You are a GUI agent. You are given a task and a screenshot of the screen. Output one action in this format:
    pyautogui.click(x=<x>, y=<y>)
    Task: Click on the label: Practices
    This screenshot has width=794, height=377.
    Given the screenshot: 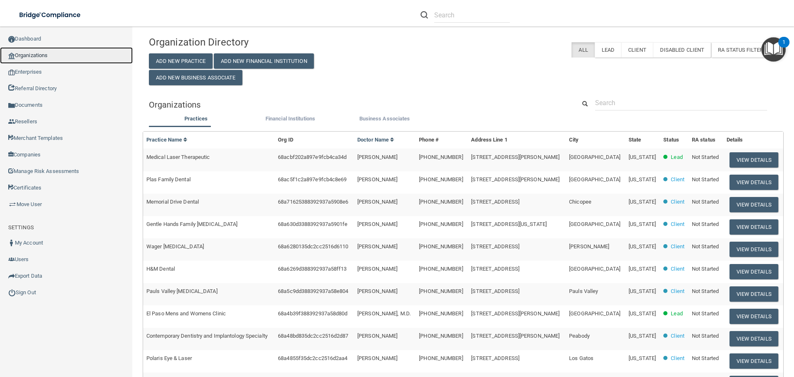 What is the action you would take?
    pyautogui.click(x=196, y=119)
    